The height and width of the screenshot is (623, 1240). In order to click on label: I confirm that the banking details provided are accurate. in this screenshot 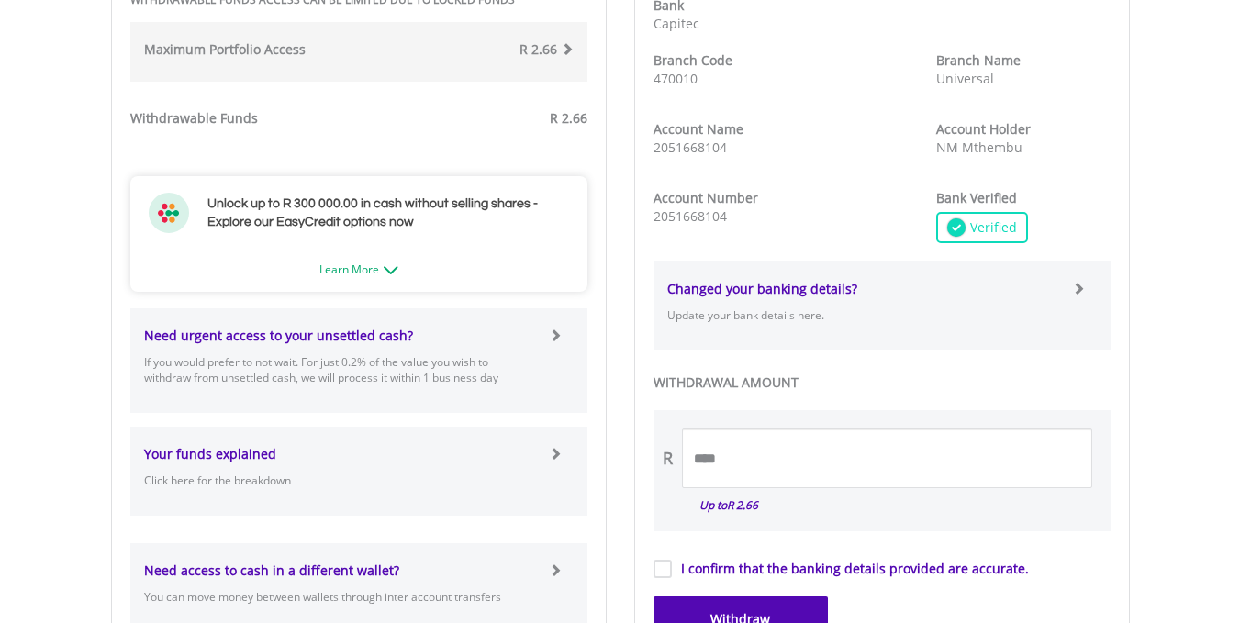, I will do `click(850, 569)`.